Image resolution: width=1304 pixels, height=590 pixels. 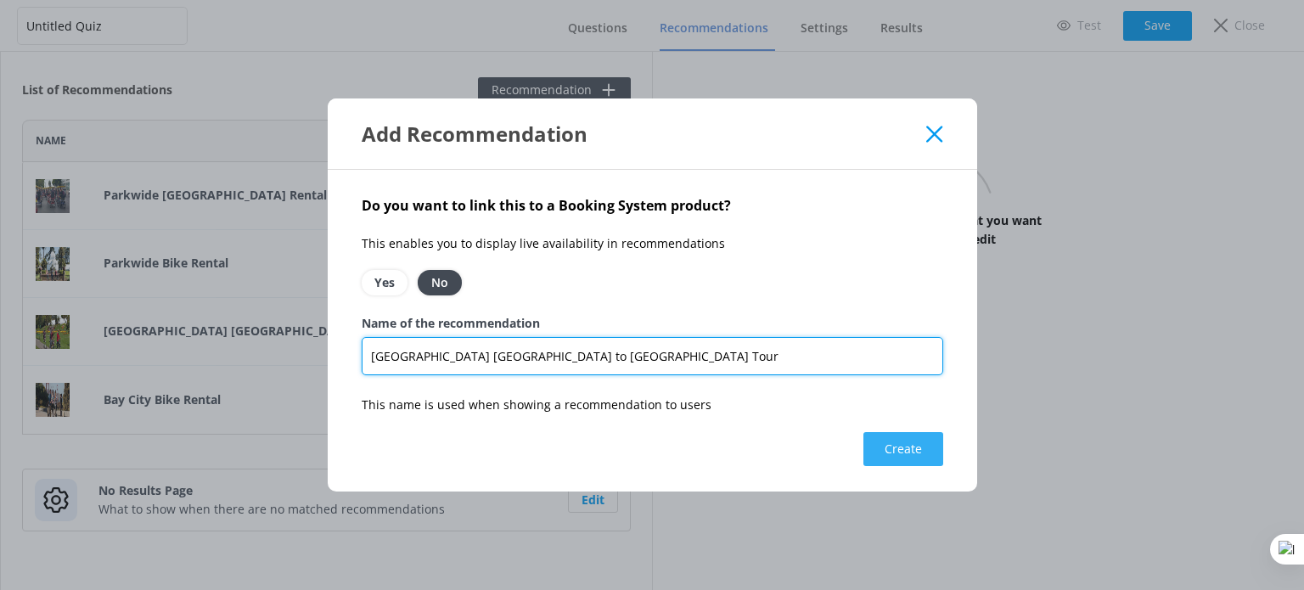 What do you see at coordinates (385, 283) in the screenshot?
I see `option: Yes` at bounding box center [385, 283].